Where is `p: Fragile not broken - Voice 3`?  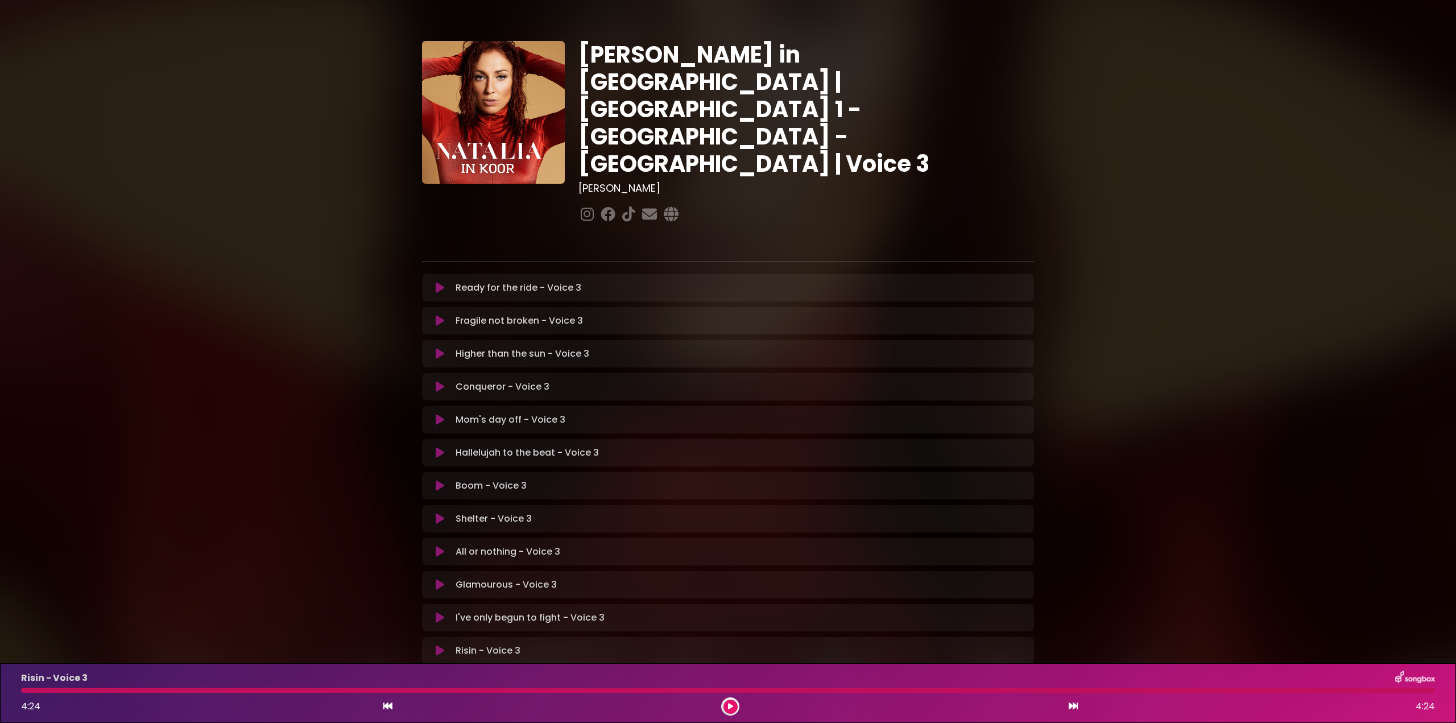 p: Fragile not broken - Voice 3 is located at coordinates (519, 321).